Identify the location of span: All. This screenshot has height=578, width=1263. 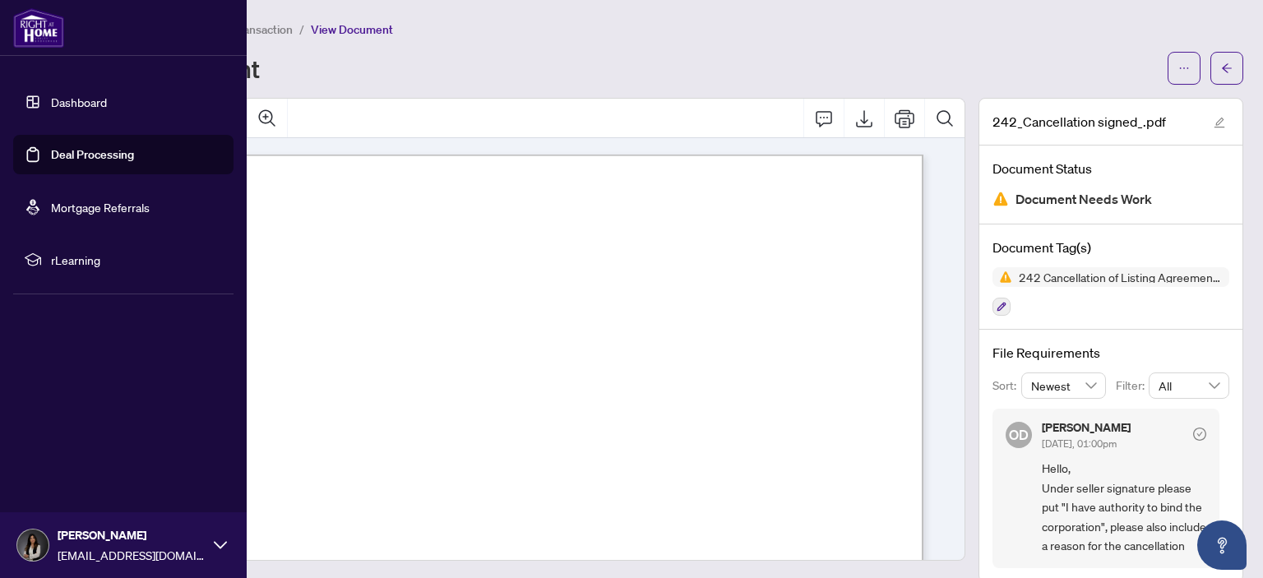
(1189, 386).